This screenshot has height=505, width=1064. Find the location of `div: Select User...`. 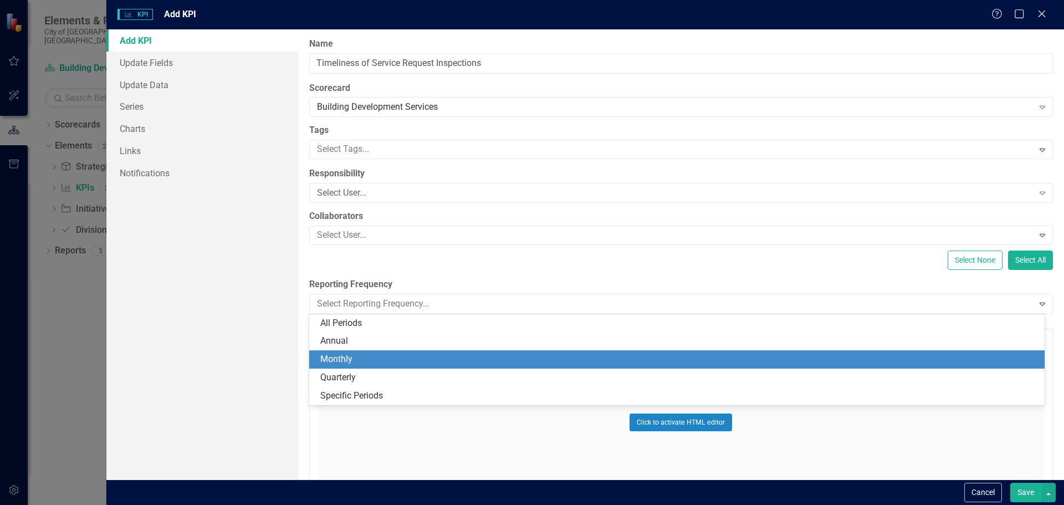

div: Select User... is located at coordinates (675, 193).